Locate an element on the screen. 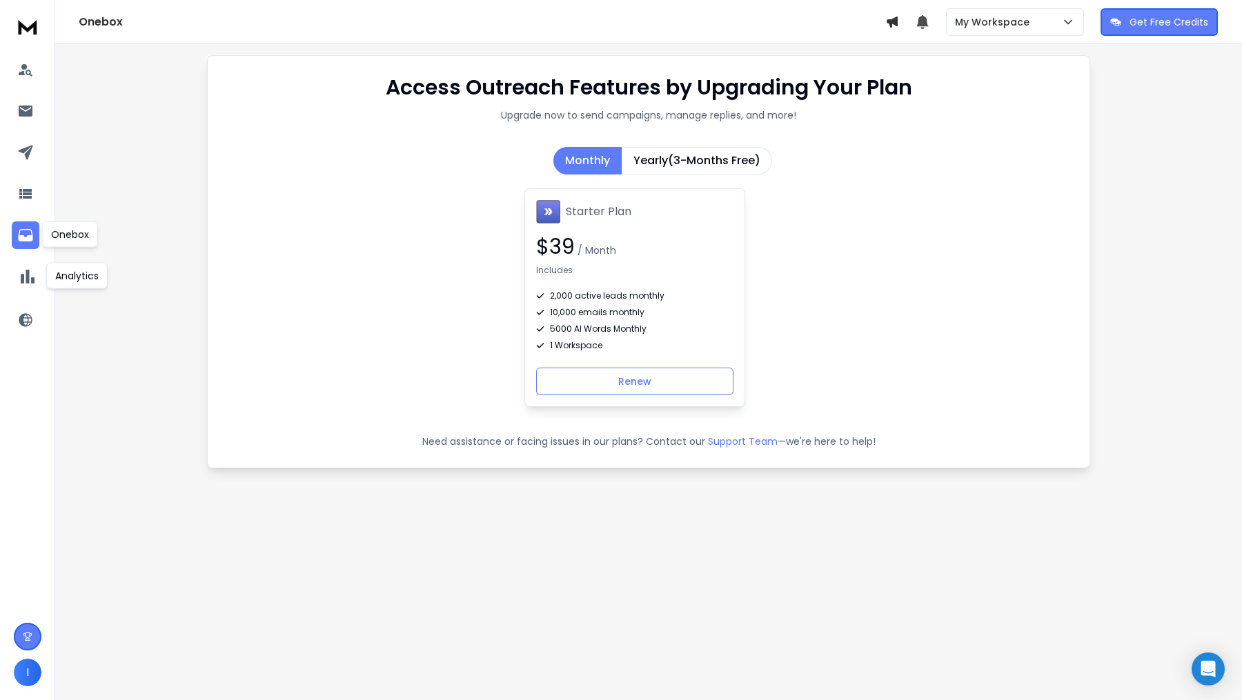  div: Open Intercom Messenger is located at coordinates (1208, 669).